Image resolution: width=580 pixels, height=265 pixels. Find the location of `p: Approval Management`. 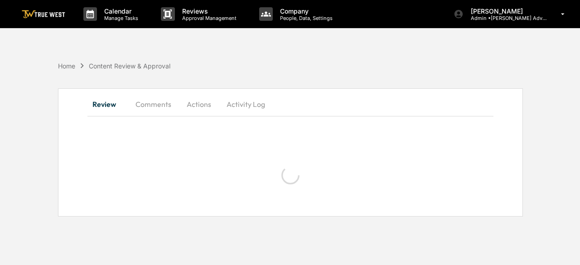

p: Approval Management is located at coordinates (208, 18).